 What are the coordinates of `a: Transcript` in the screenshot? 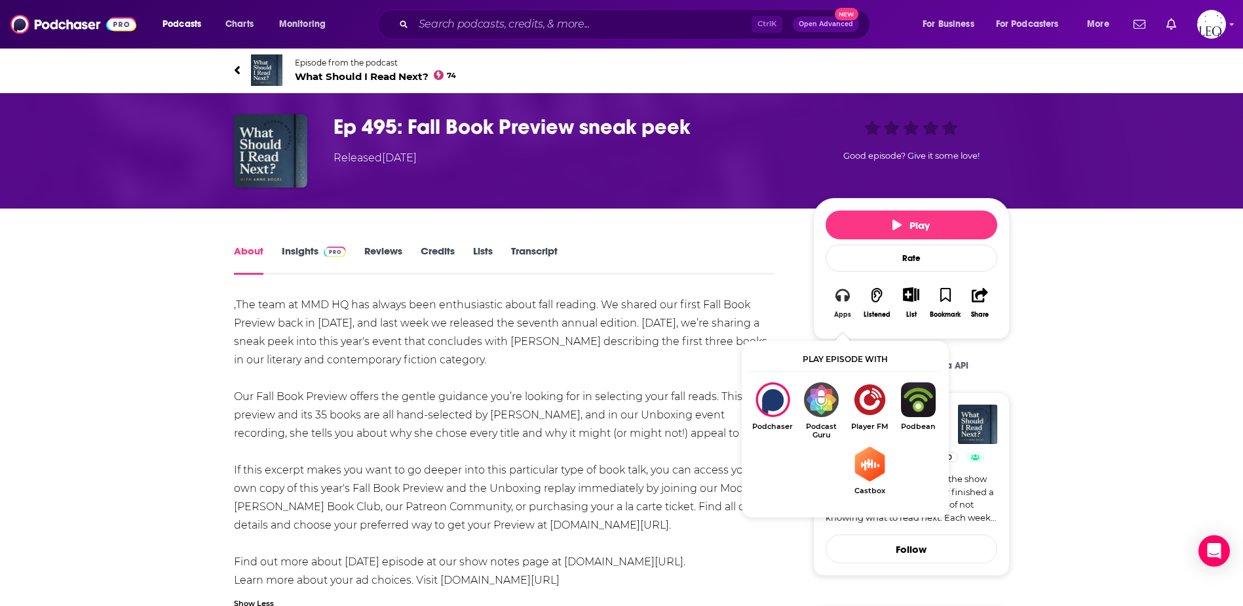 It's located at (534, 260).